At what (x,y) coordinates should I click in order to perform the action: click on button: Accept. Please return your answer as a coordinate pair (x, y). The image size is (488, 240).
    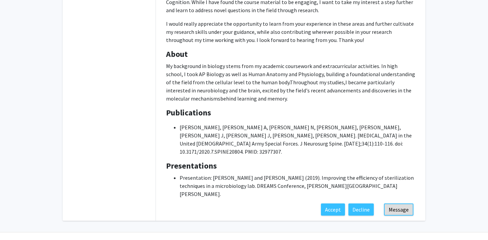
    Looking at the image, I should click on (333, 210).